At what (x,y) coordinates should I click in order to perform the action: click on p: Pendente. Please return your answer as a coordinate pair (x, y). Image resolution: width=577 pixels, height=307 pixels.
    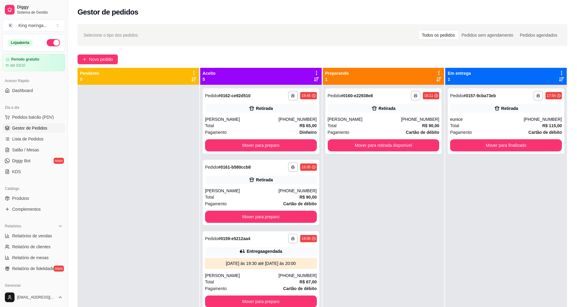
    Looking at the image, I should click on (89, 73).